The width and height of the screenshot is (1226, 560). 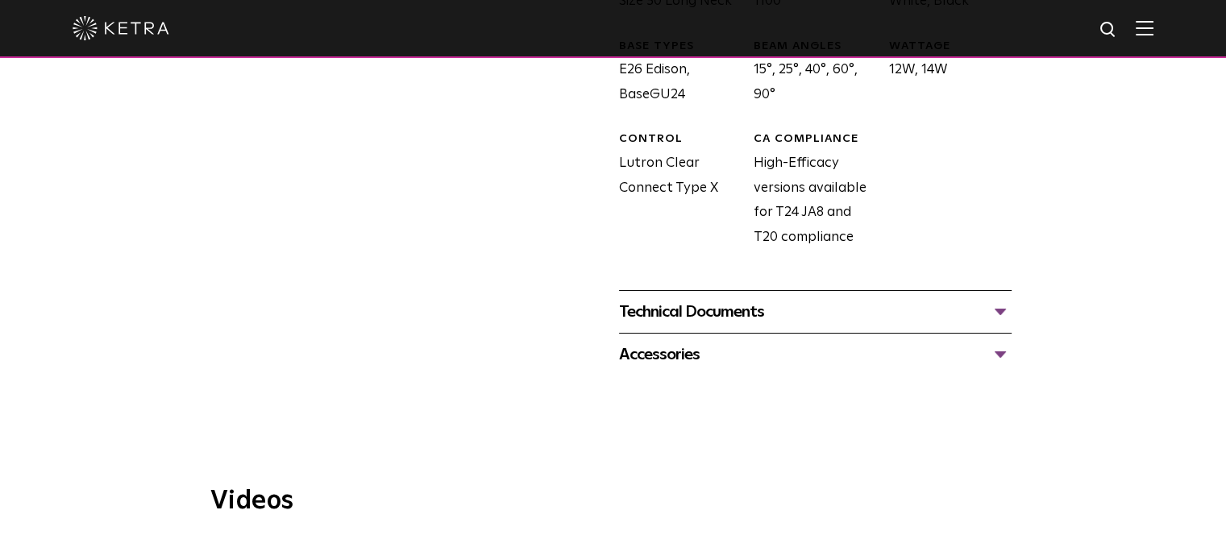 What do you see at coordinates (815, 312) in the screenshot?
I see `div: Technical Documents` at bounding box center [815, 312].